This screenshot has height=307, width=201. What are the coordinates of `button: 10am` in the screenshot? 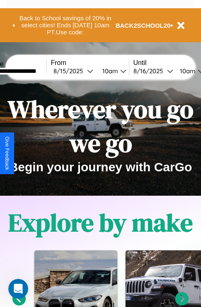 It's located at (112, 71).